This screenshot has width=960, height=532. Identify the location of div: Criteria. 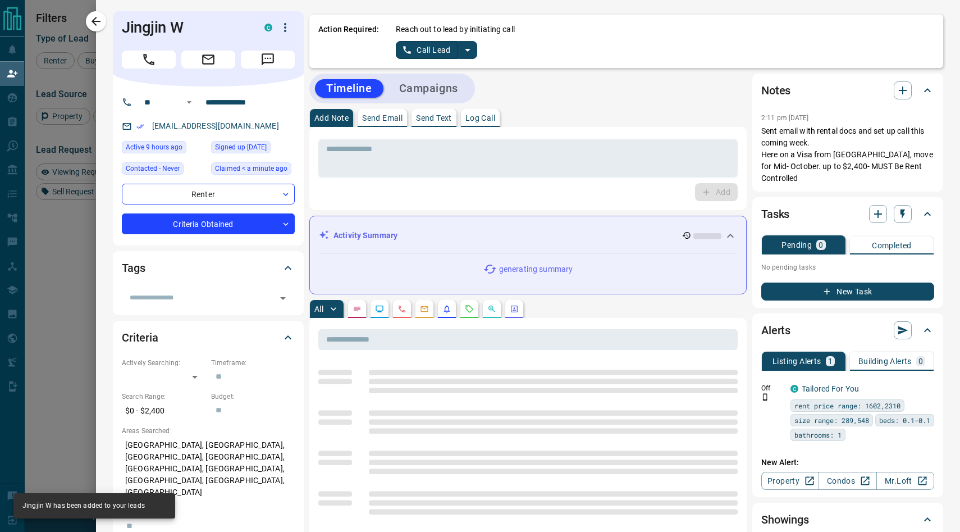
(208, 337).